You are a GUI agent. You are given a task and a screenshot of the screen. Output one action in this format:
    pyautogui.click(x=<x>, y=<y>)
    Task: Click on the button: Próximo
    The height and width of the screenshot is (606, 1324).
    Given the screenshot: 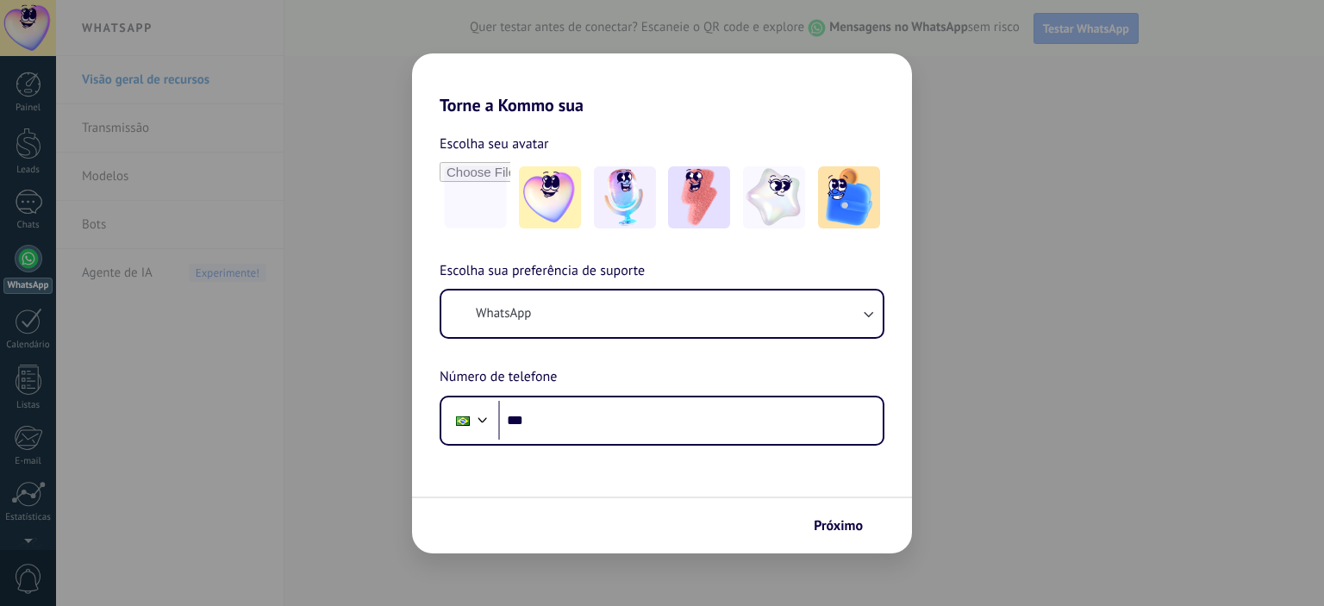 What is the action you would take?
    pyautogui.click(x=846, y=526)
    